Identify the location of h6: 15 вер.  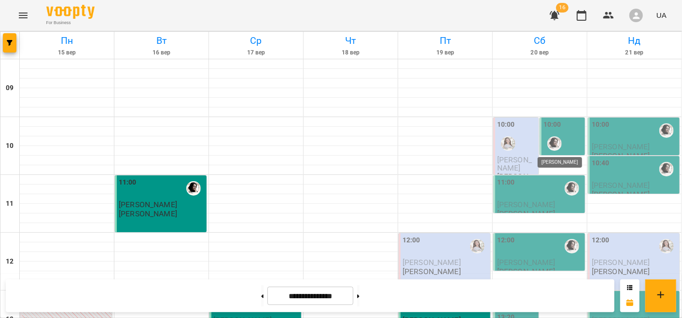
(67, 53).